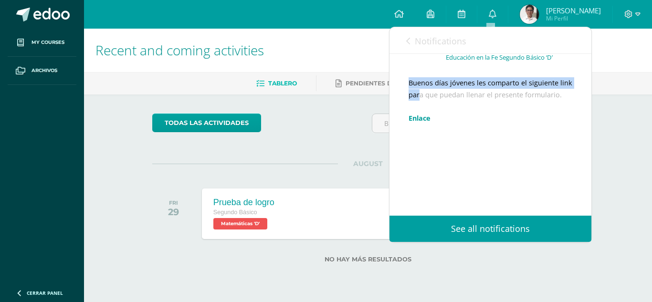 This screenshot has width=652, height=302. I want to click on span: Matemáticas 'D', so click(240, 224).